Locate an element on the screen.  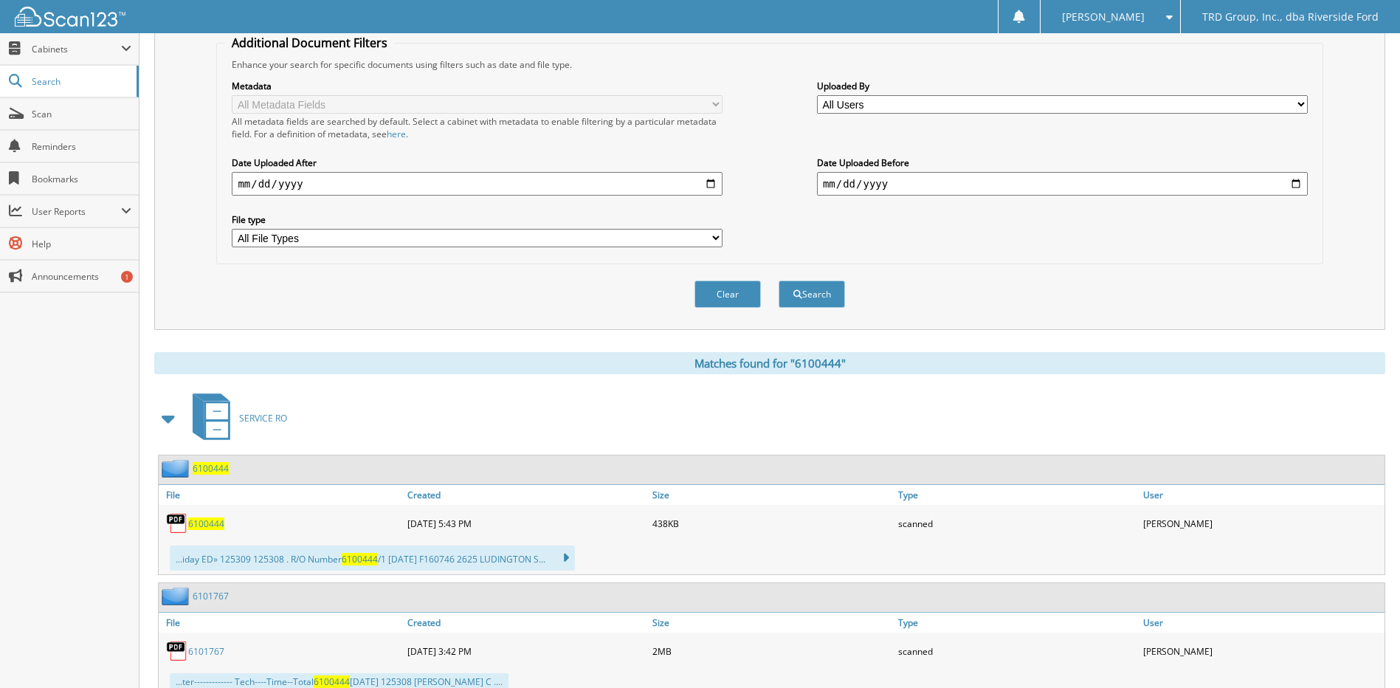
label: File type is located at coordinates (477, 219).